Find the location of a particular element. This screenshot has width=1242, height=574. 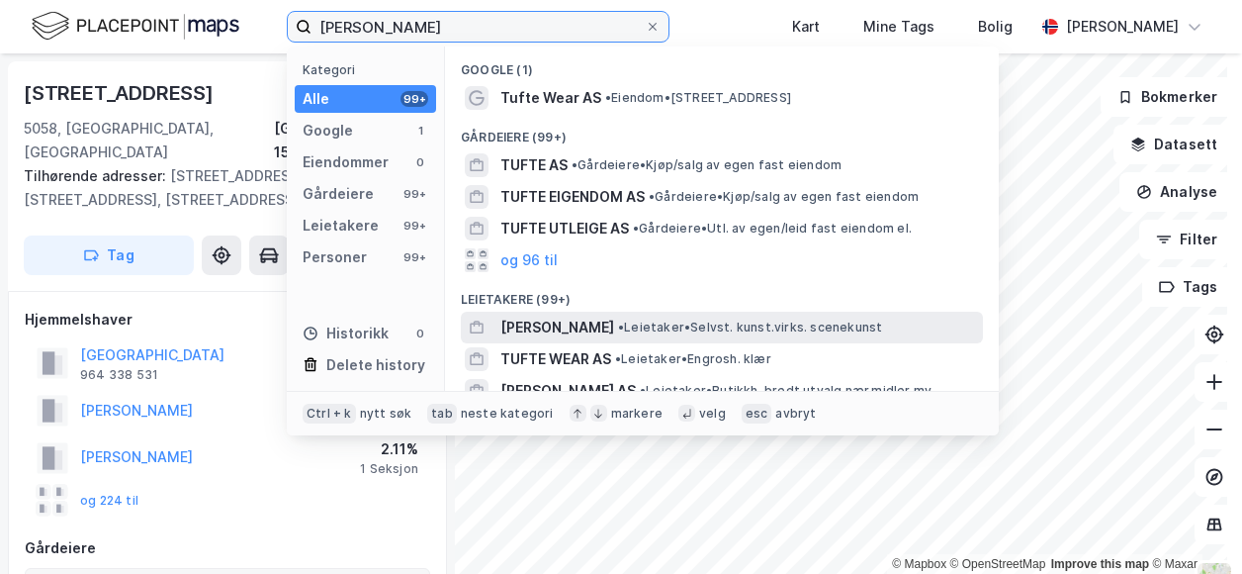

div: nytt søk is located at coordinates (386, 413).